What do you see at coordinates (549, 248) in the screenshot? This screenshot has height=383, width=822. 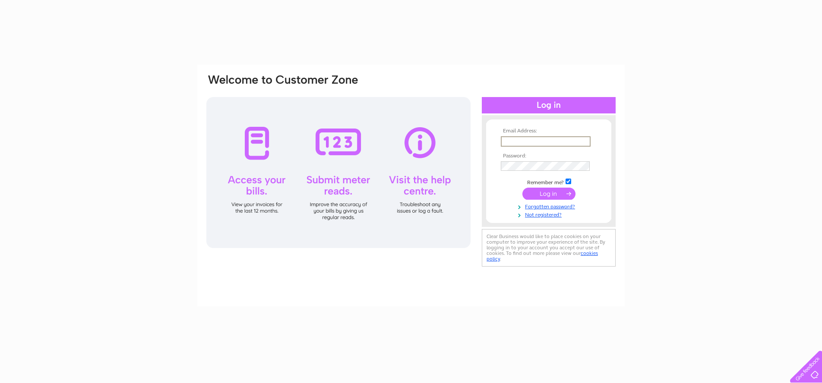 I see `div: Clear Business would like to place cookies on your computer to improve your experience of the sit...` at bounding box center [549, 248].